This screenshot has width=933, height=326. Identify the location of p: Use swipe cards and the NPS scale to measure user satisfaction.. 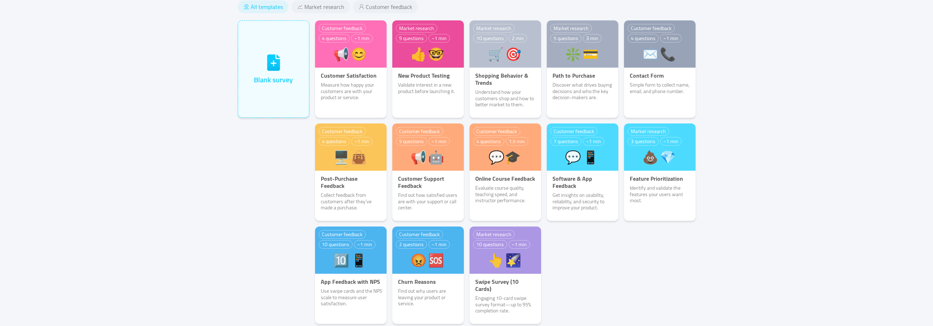
(351, 297).